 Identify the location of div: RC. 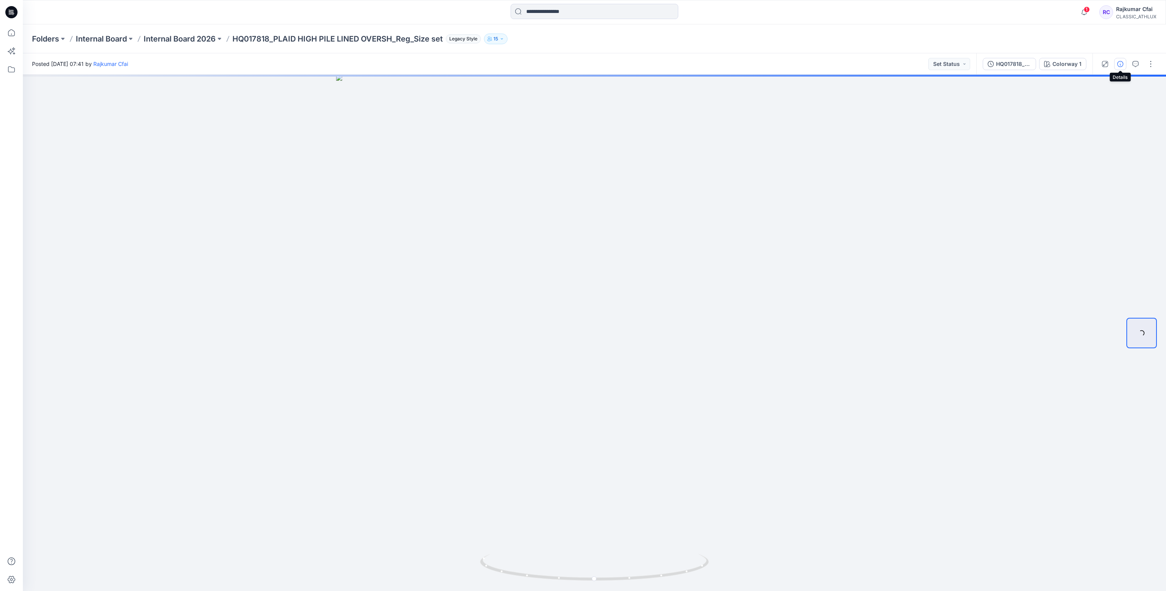
(1106, 12).